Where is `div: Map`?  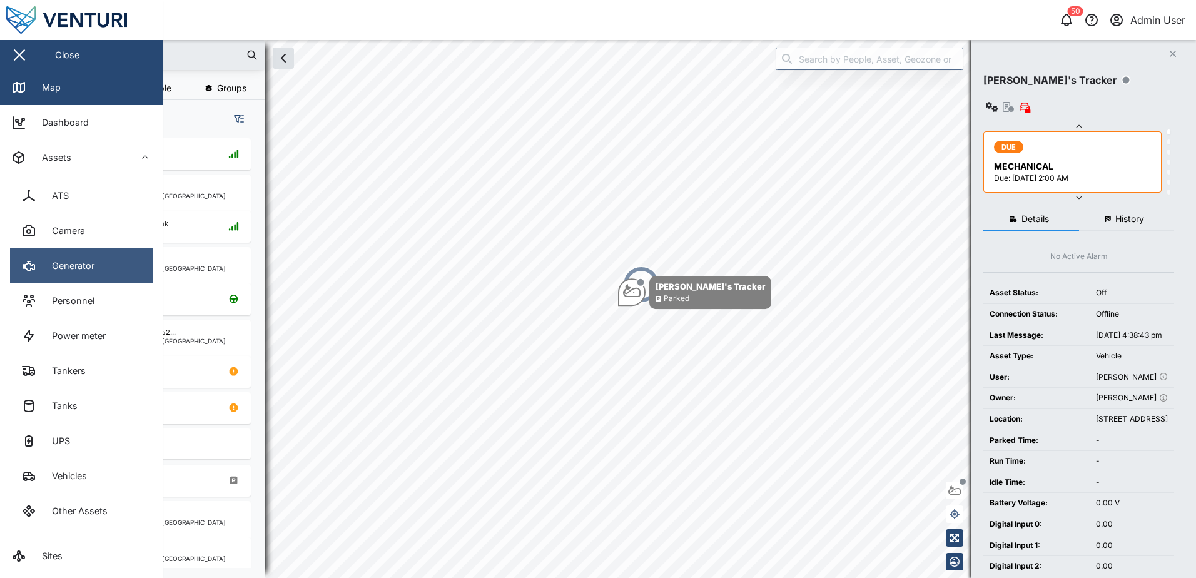
div: Map is located at coordinates (46, 88).